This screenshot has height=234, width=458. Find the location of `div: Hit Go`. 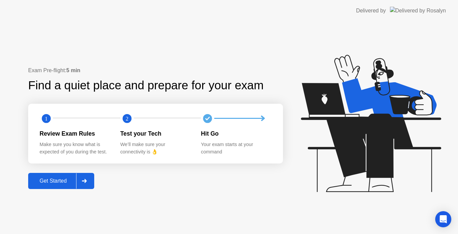

div: Hit Go is located at coordinates (236, 133).